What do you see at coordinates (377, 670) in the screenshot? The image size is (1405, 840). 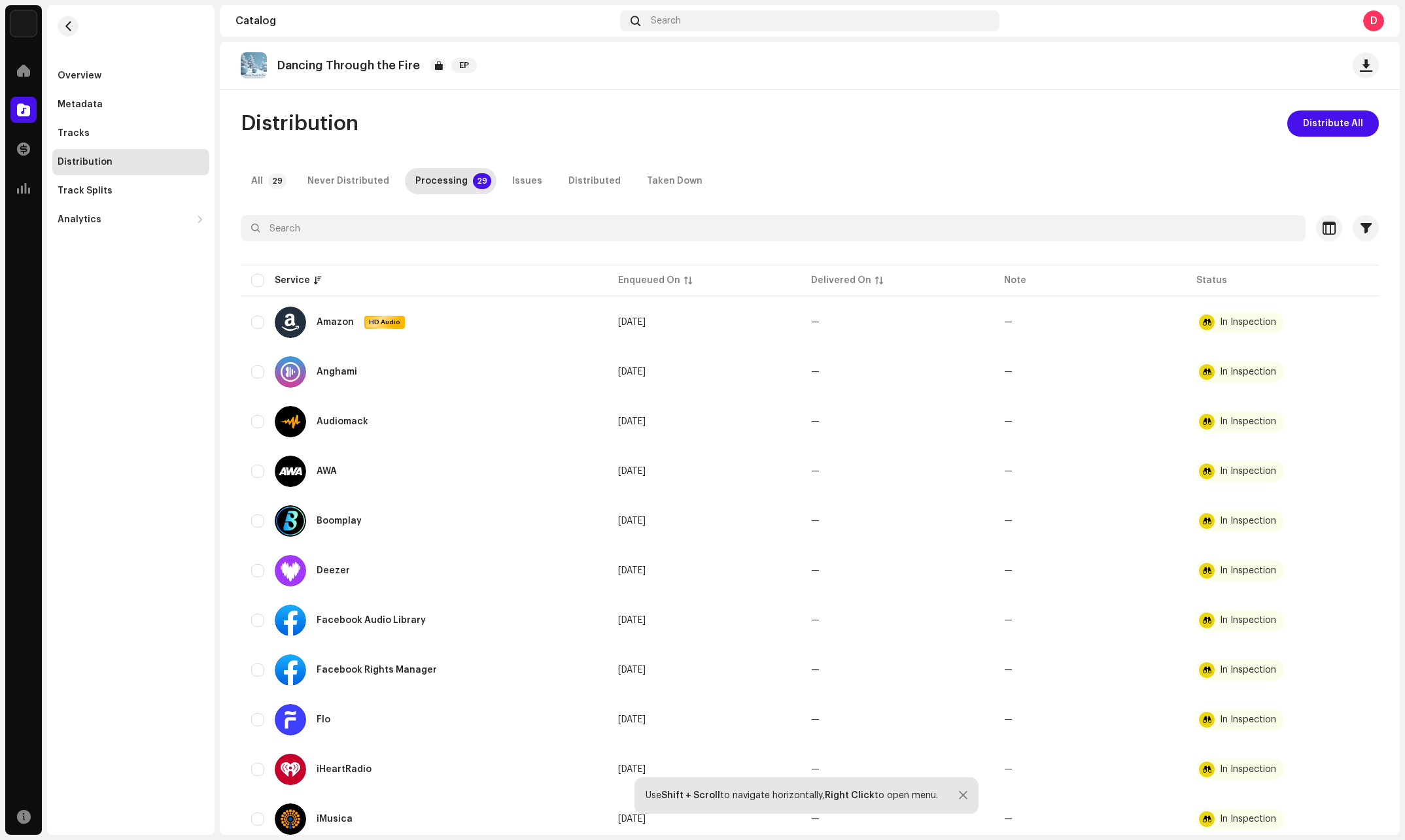 I see `div: Facebook Rights Manager` at bounding box center [377, 670].